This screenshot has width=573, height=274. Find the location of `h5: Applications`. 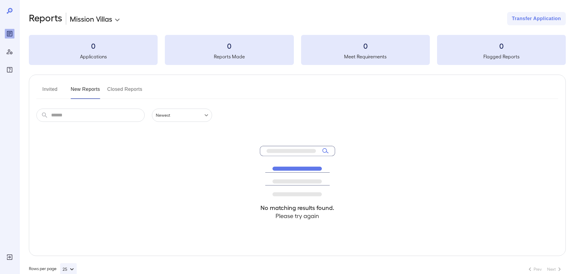

h5: Applications is located at coordinates (93, 57).